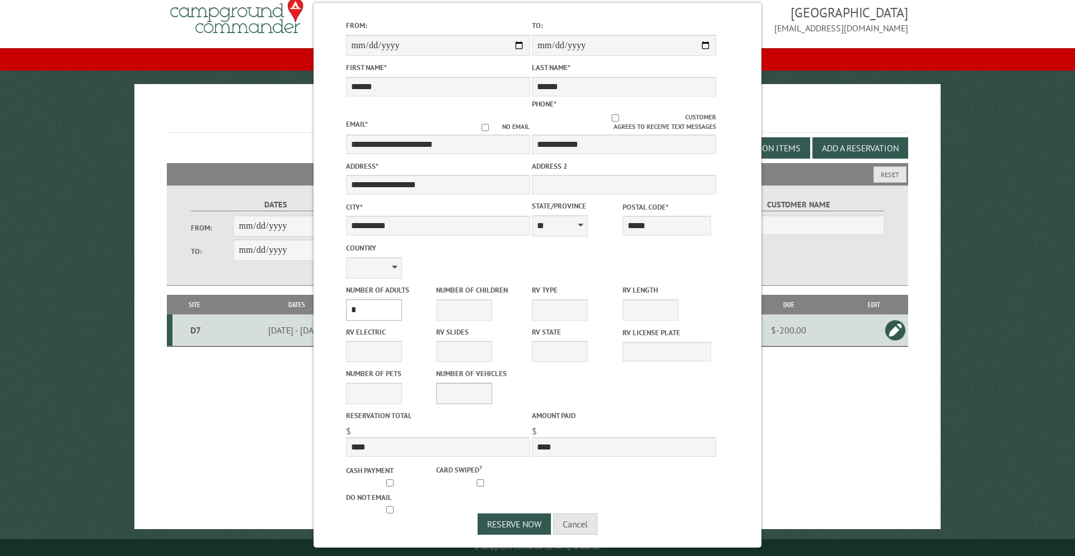 This screenshot has width=1075, height=556. Describe the element at coordinates (576, 206) in the screenshot. I see `label: State/Province` at that location.